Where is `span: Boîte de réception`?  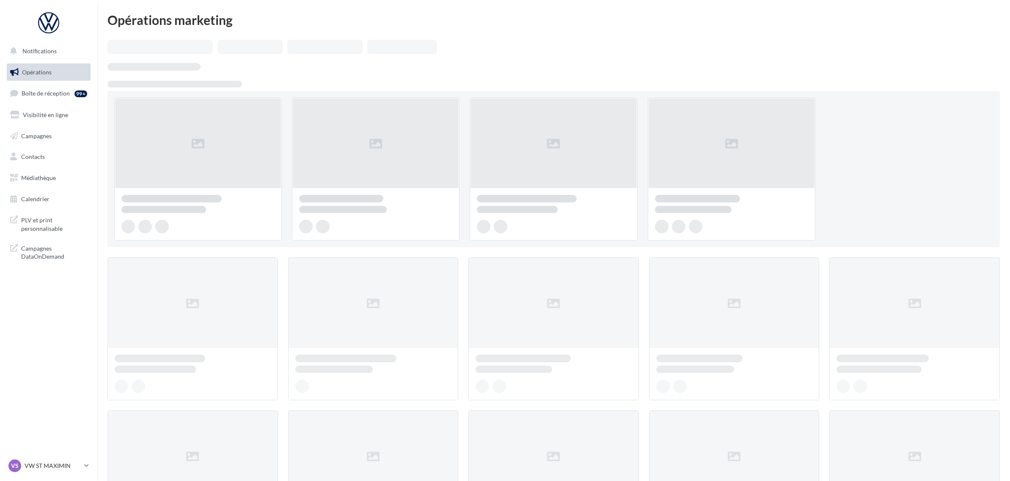
span: Boîte de réception is located at coordinates (46, 93).